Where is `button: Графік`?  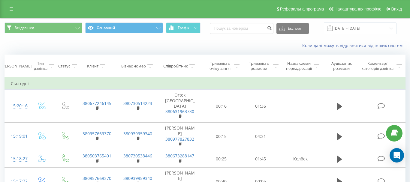 button: Графік is located at coordinates (183, 28).